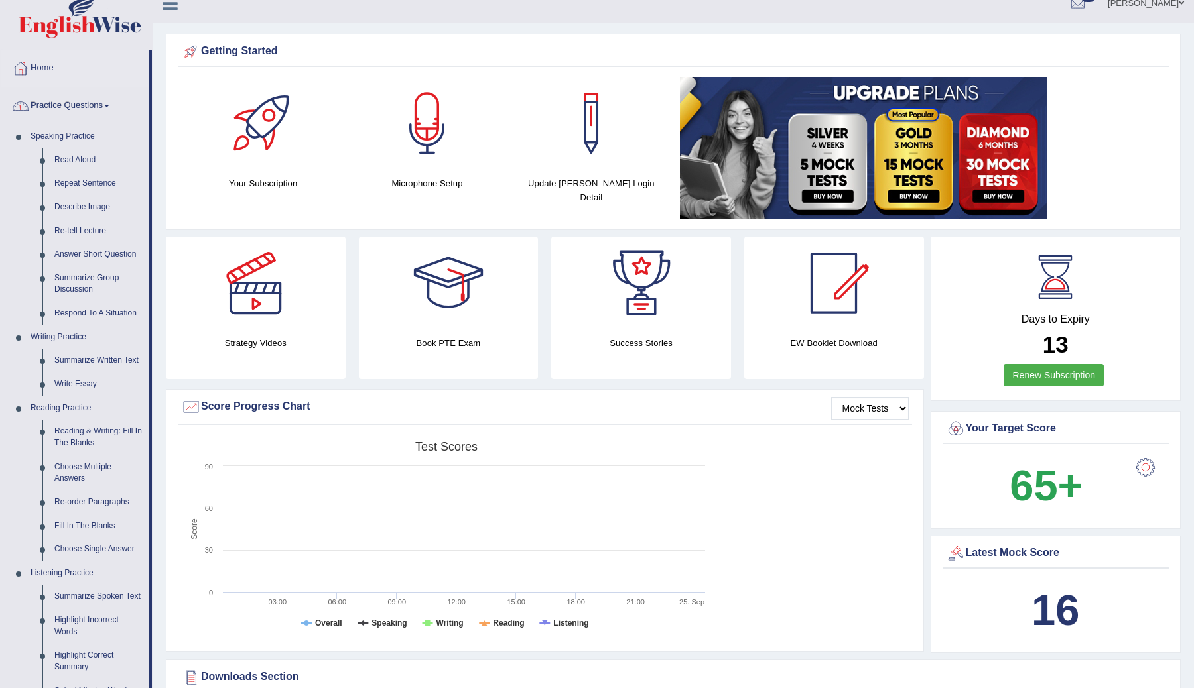 The image size is (1194, 688). I want to click on a: Write Essay, so click(98, 385).